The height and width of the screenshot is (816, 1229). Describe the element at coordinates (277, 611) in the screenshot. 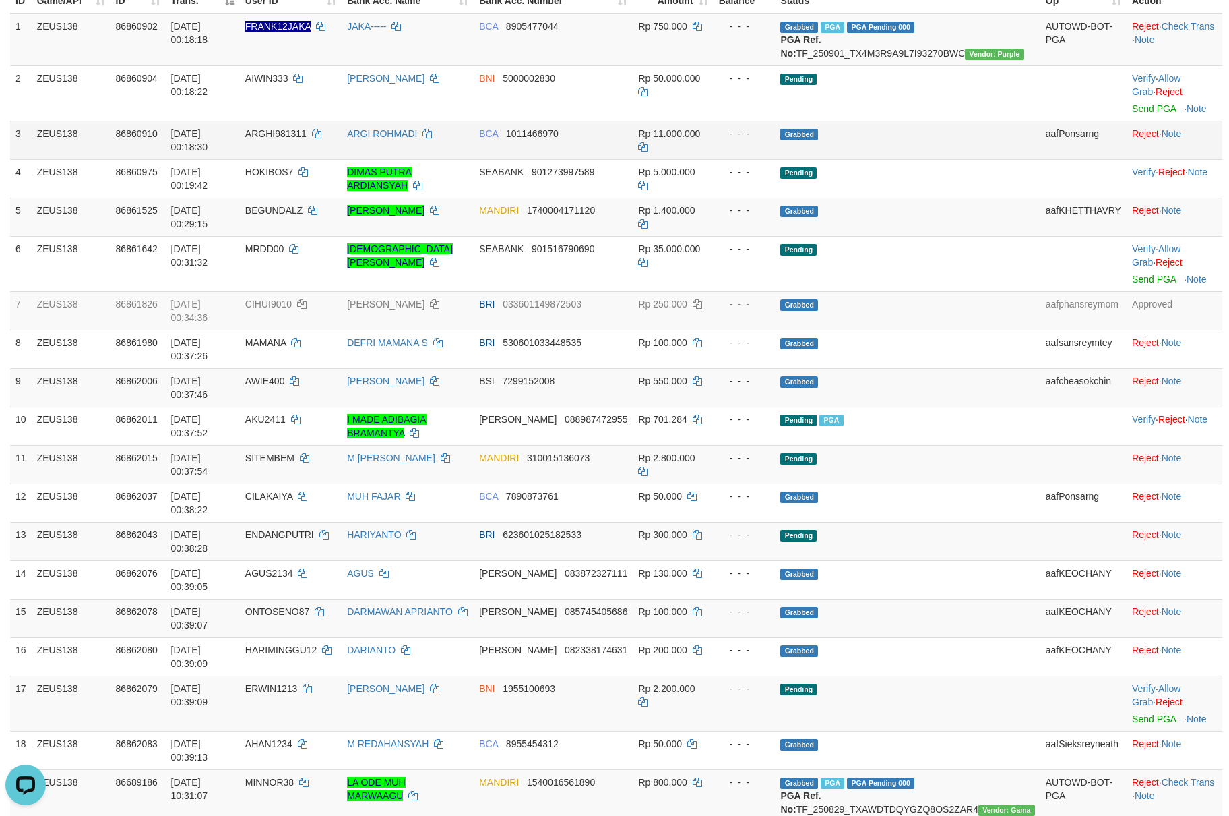

I see `span: ONTOSENO87` at that location.